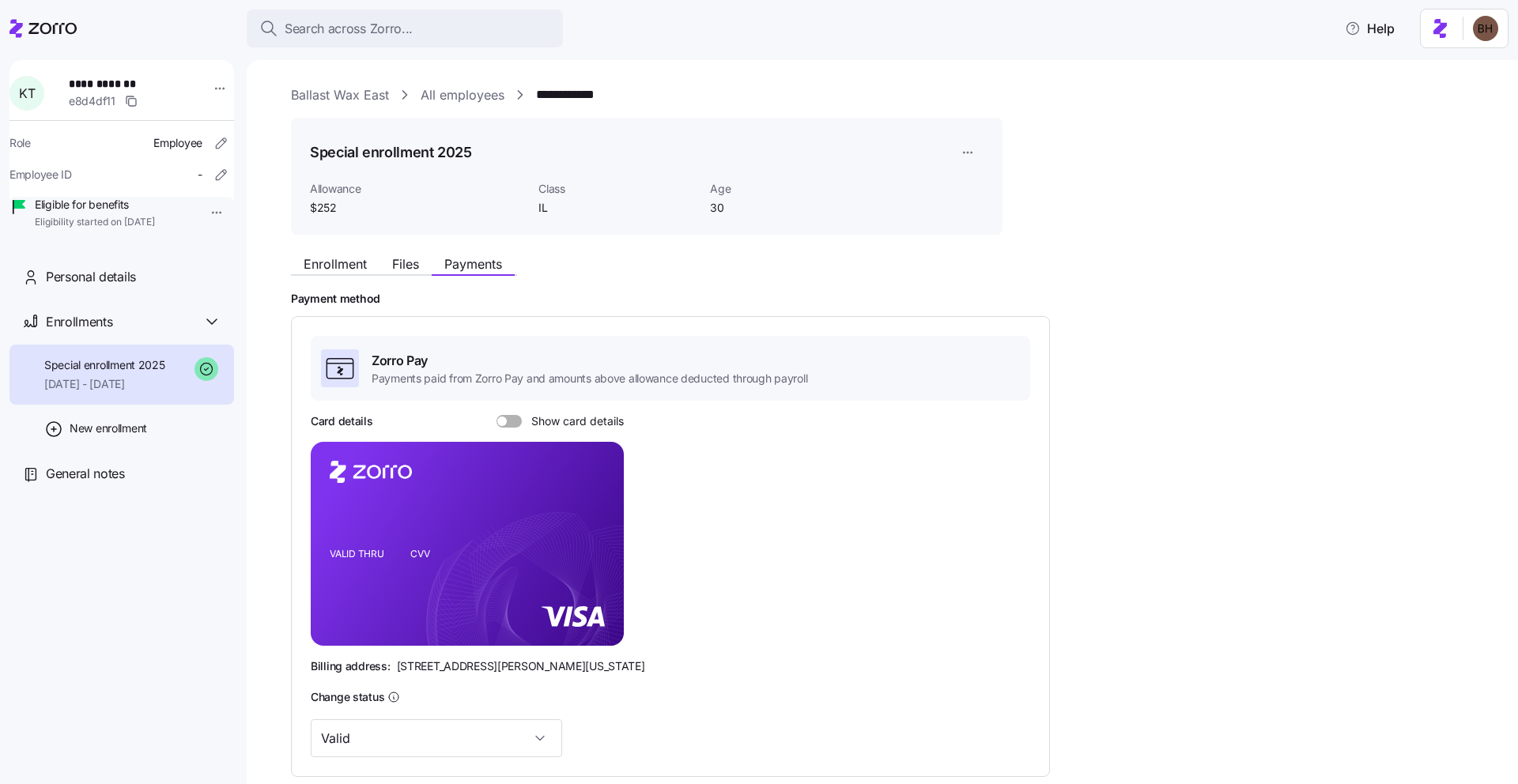  What do you see at coordinates (40, 175) in the screenshot?
I see `span: Employee ID` at bounding box center [40, 175].